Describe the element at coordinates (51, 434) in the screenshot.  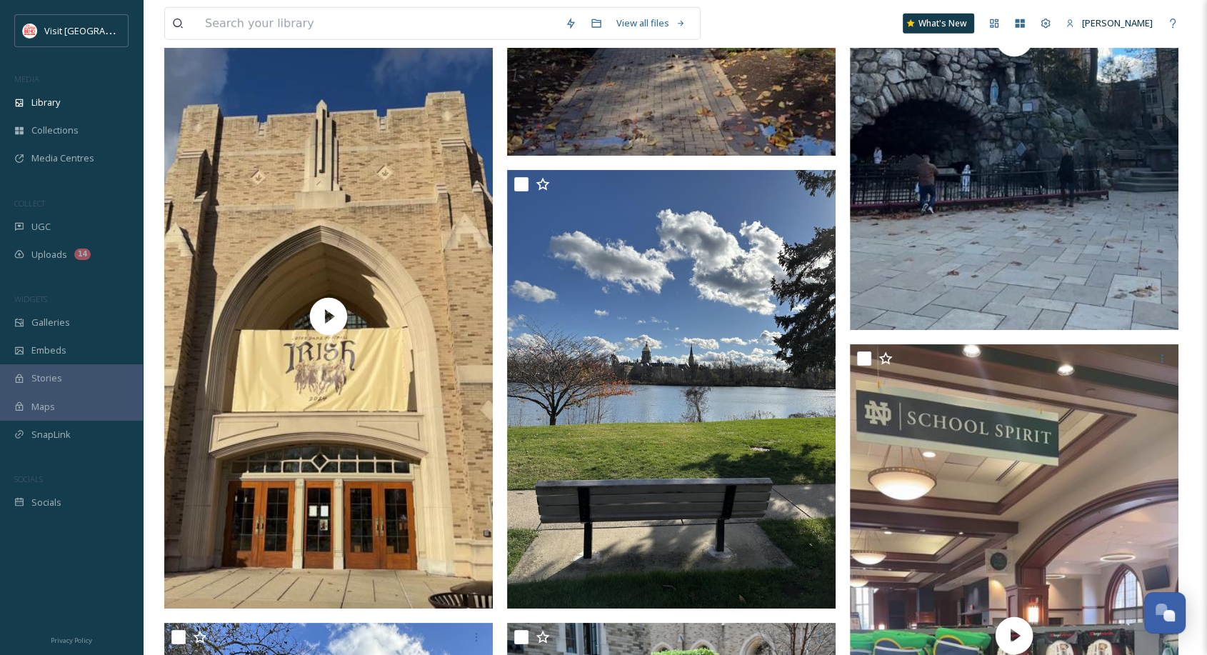
I see `span: SnapLink` at that location.